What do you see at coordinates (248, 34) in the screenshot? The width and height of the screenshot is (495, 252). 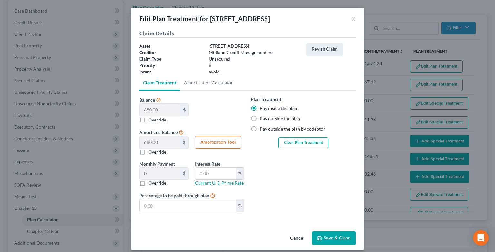 I see `h5: Claim Details` at bounding box center [248, 34].